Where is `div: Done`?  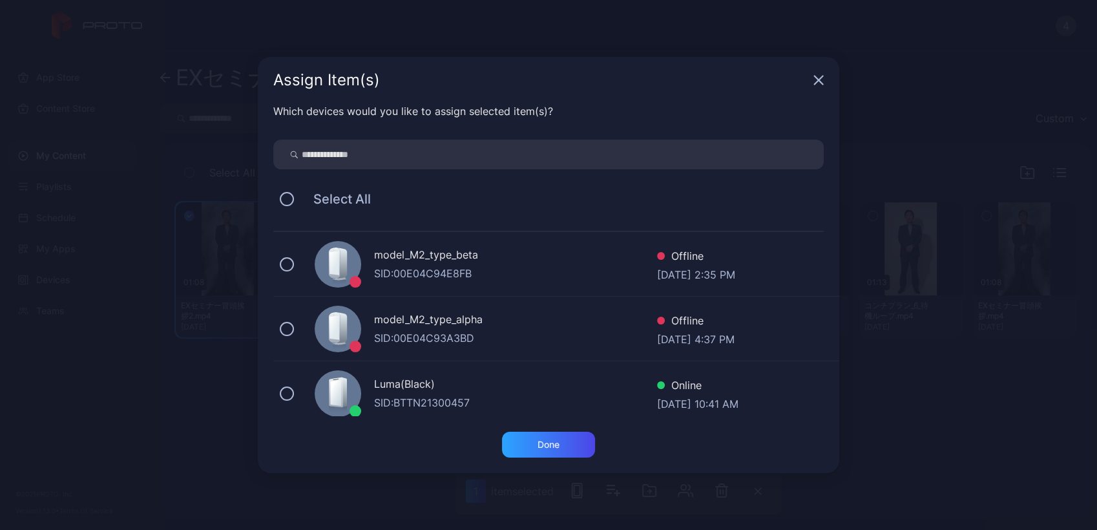
div: Done is located at coordinates (549, 445).